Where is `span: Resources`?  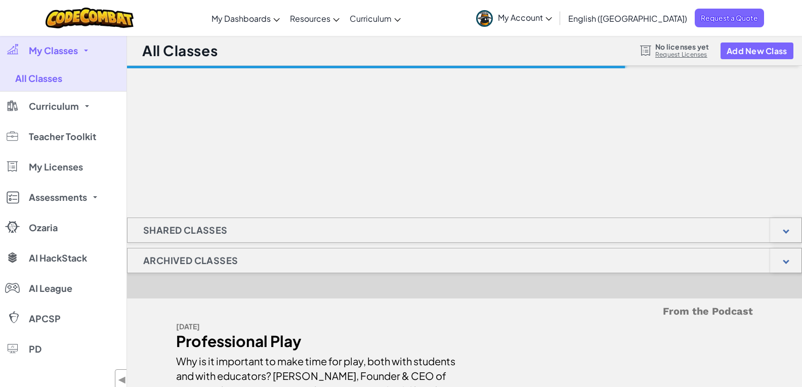
span: Resources is located at coordinates (310, 18).